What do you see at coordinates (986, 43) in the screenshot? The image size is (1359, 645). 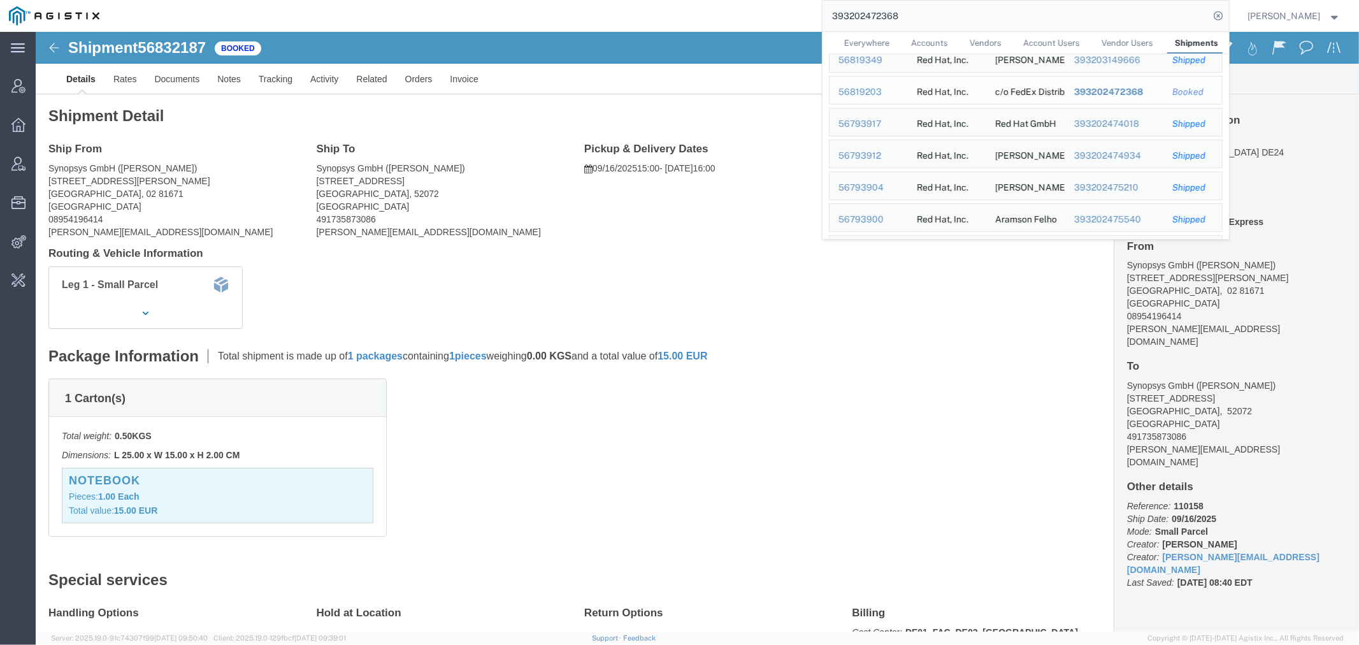 I see `span: Vendors` at bounding box center [986, 43].